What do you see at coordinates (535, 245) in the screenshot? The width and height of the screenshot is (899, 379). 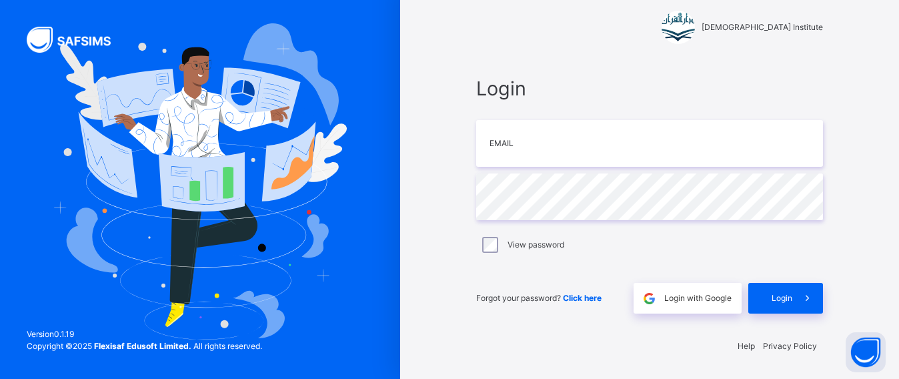 I see `label: View password` at bounding box center [535, 245].